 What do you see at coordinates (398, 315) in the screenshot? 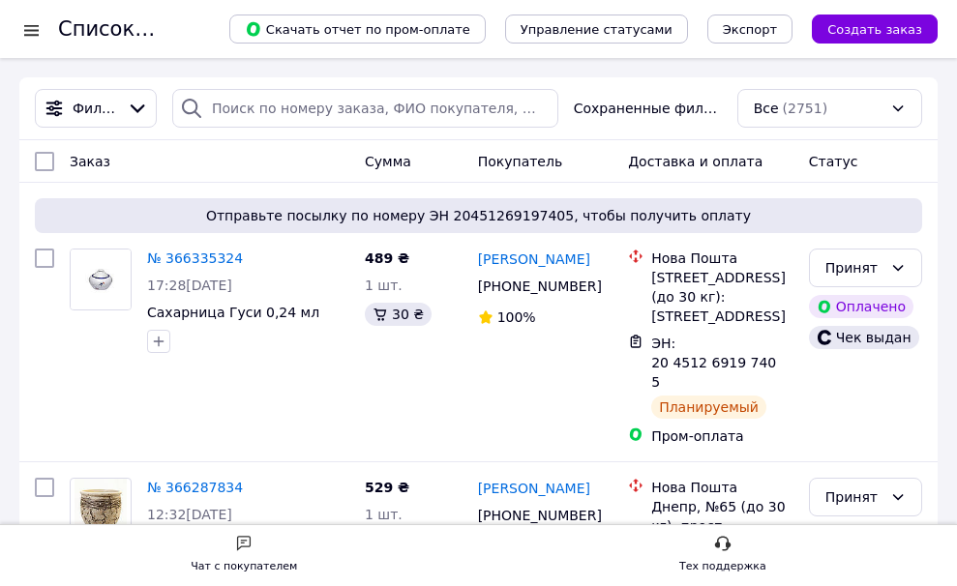
I see `div: 30 ₴` at bounding box center [398, 315].